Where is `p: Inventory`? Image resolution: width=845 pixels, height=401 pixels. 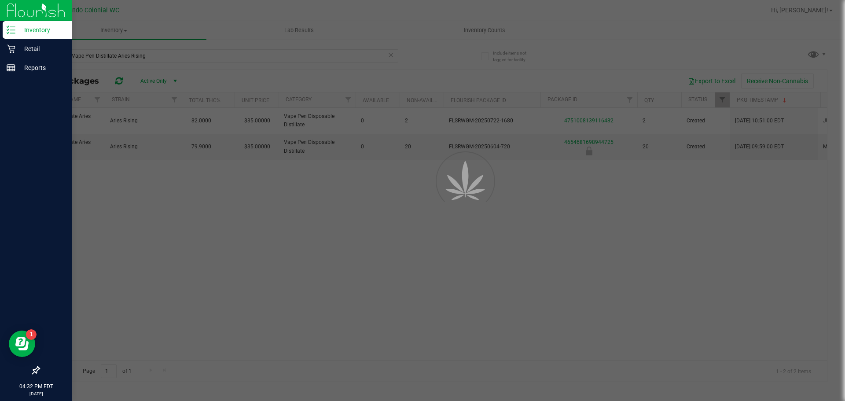
p: Inventory is located at coordinates (42, 30).